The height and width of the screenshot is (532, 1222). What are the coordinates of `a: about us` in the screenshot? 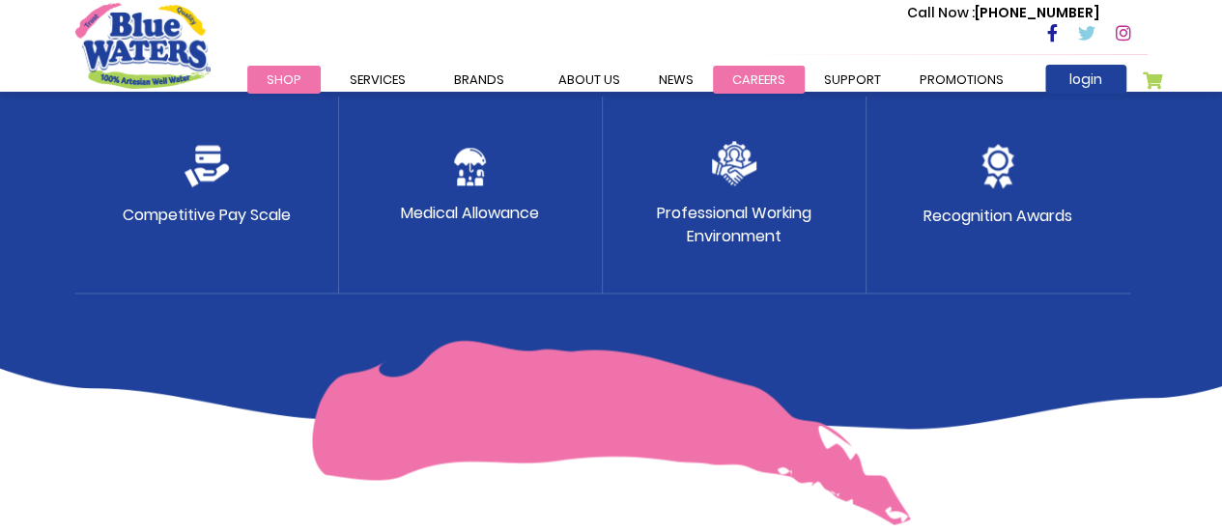 It's located at (589, 79).